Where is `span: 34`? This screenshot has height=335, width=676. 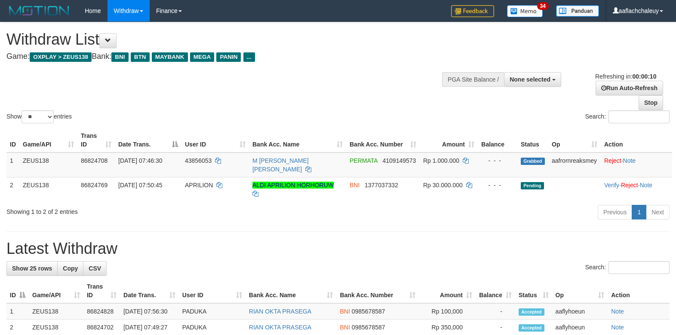
span: 34 is located at coordinates (542, 6).